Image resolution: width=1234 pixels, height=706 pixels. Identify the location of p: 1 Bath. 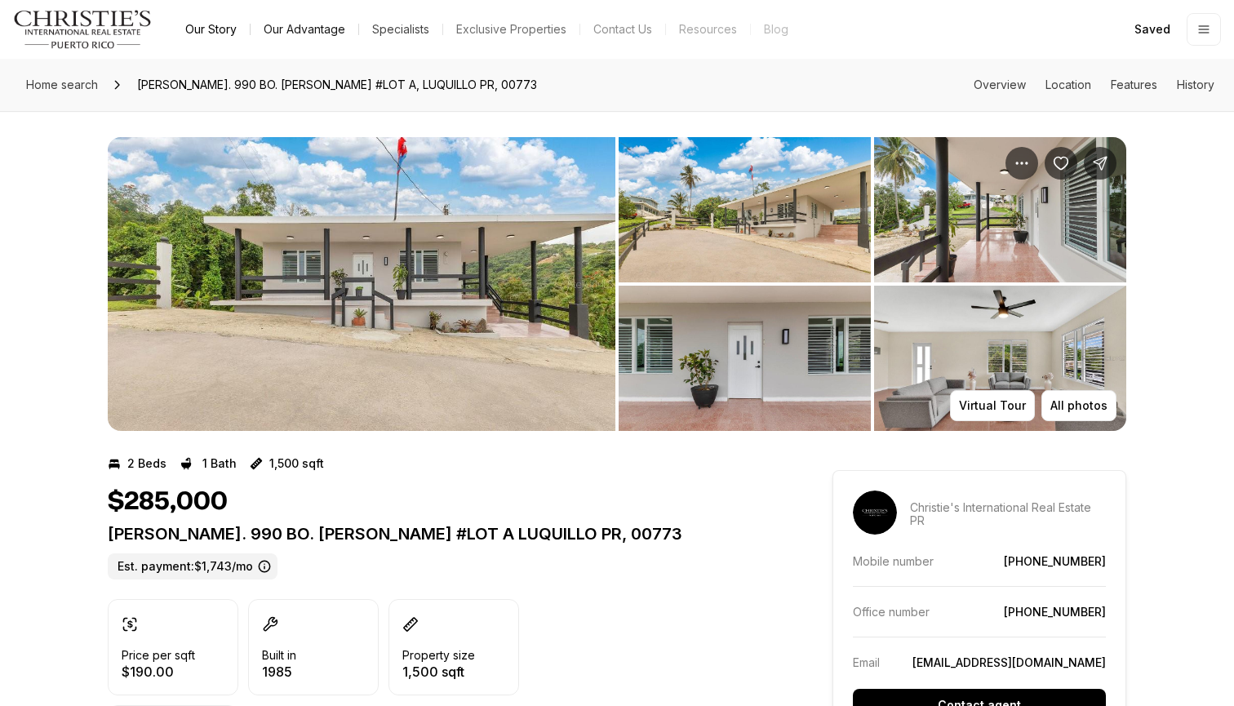
(219, 463).